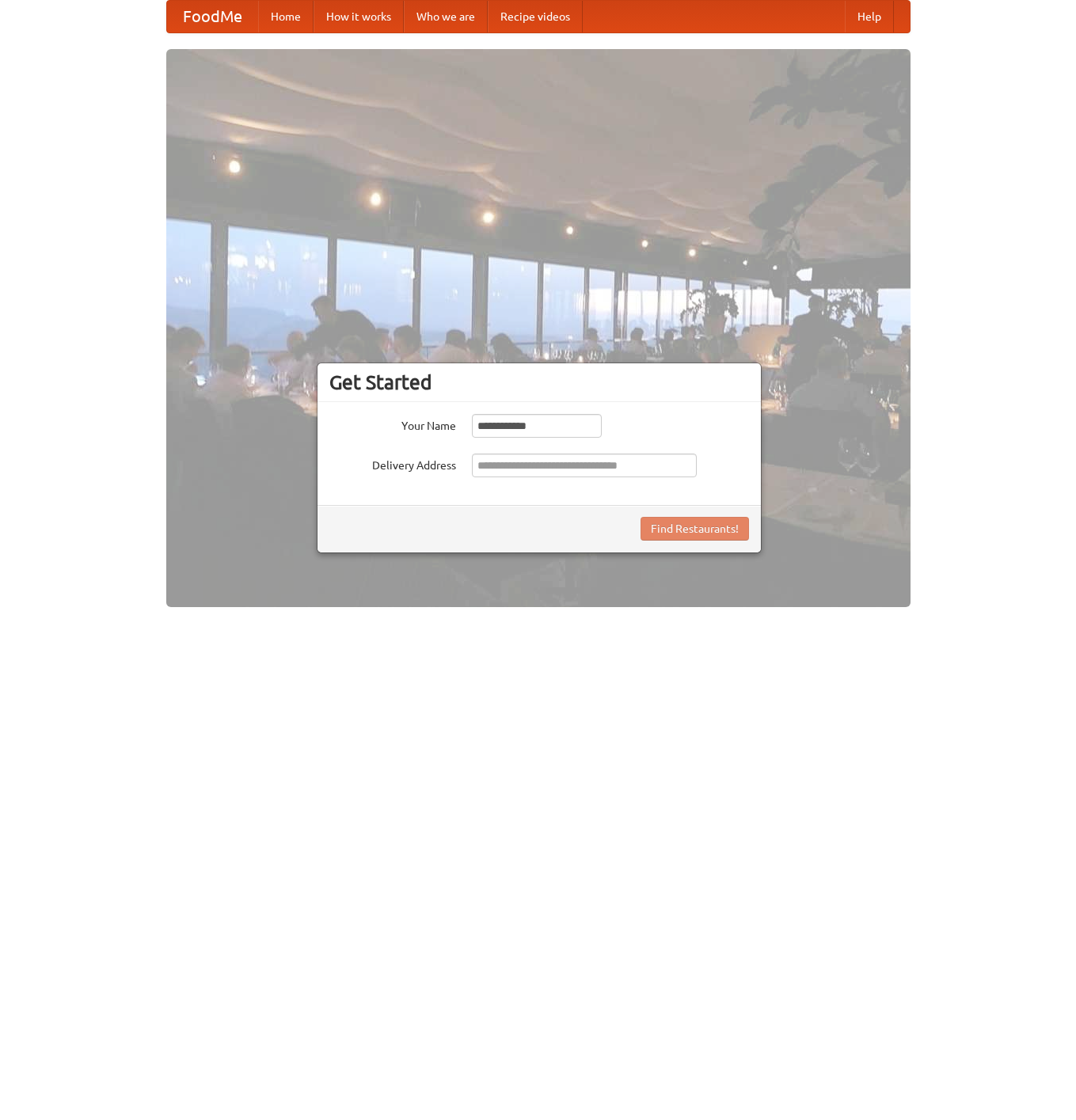 The height and width of the screenshot is (1120, 1076). I want to click on h3: Get Started, so click(539, 383).